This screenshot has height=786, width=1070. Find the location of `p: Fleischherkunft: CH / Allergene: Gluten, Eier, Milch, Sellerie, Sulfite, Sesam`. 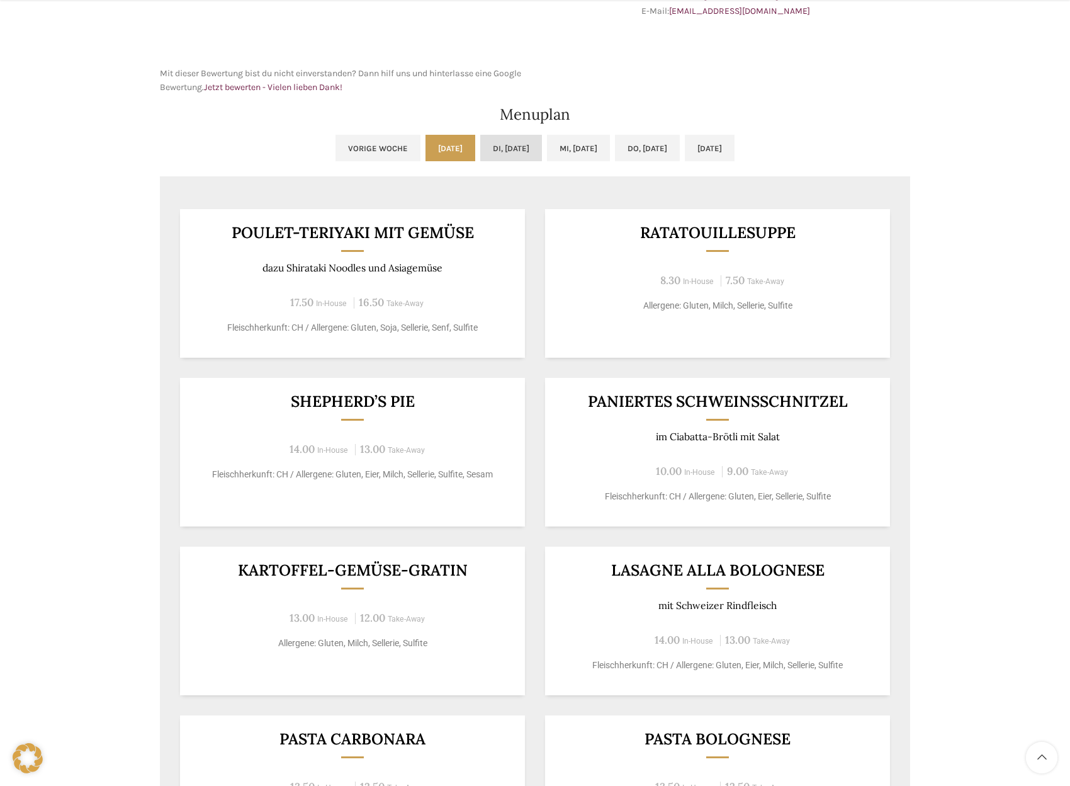

p: Fleischherkunft: CH / Allergene: Gluten, Eier, Milch, Sellerie, Sulfite, Sesam is located at coordinates (353, 474).